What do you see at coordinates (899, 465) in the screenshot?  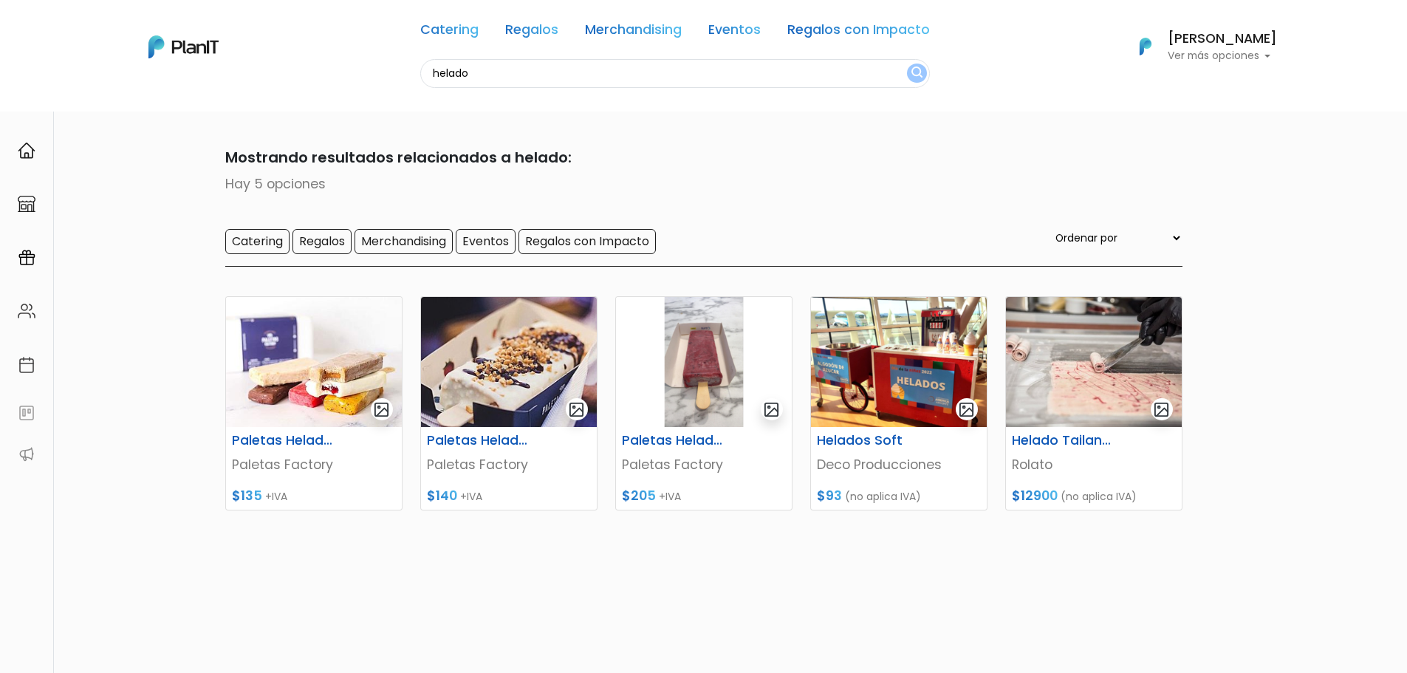 I see `p: Deco Producciones` at bounding box center [899, 465].